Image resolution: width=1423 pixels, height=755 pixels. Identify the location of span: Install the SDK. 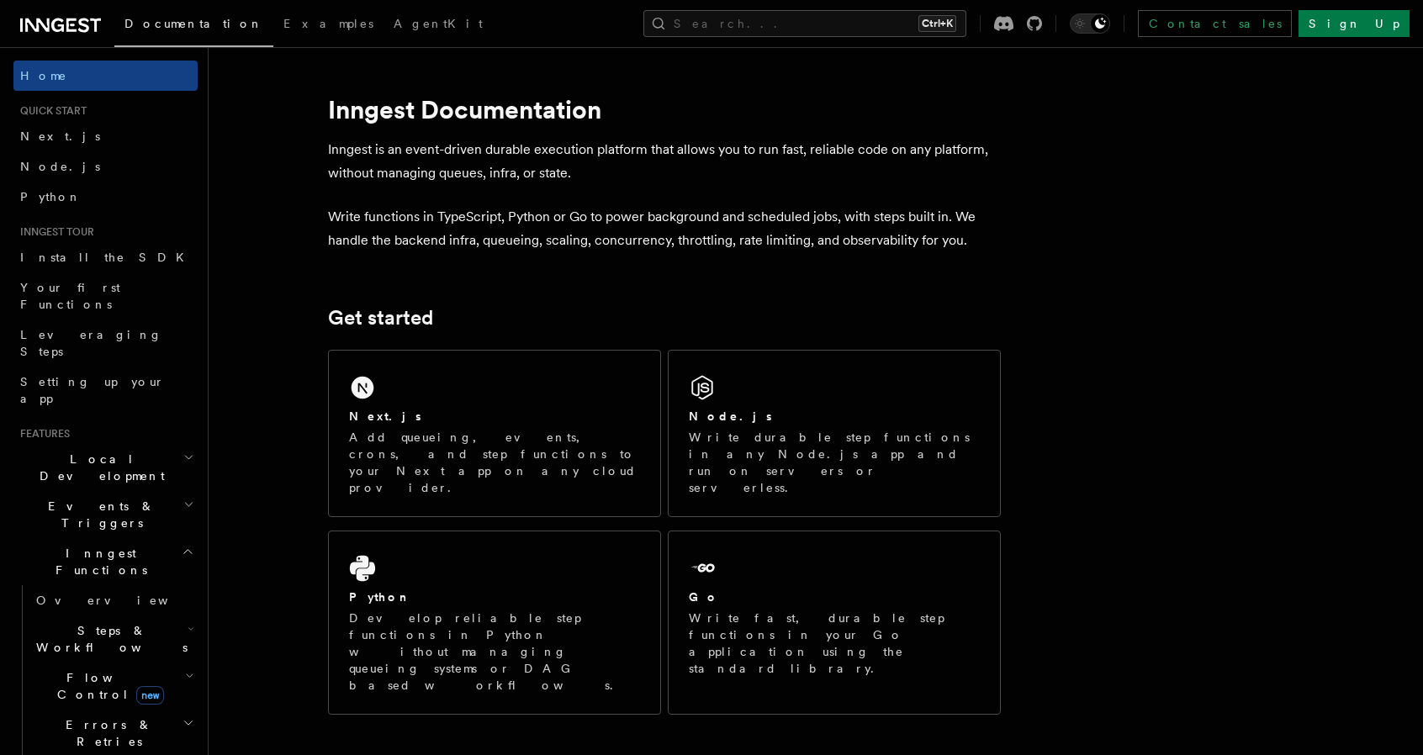
(107, 257).